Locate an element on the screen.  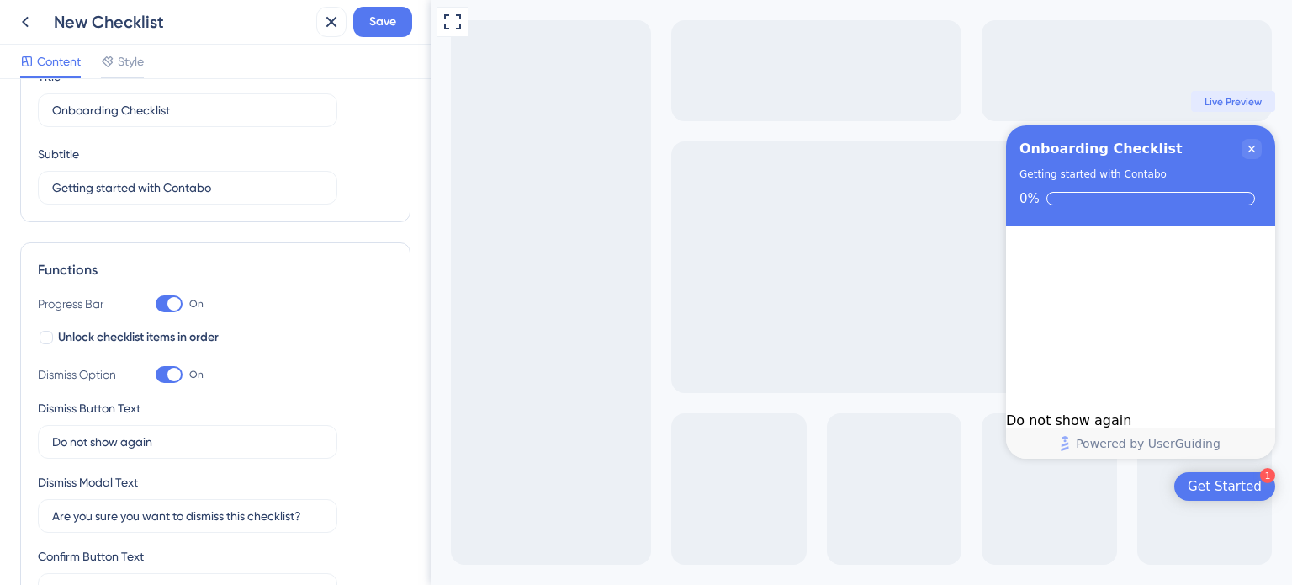
div: New Checklist is located at coordinates (182, 22).